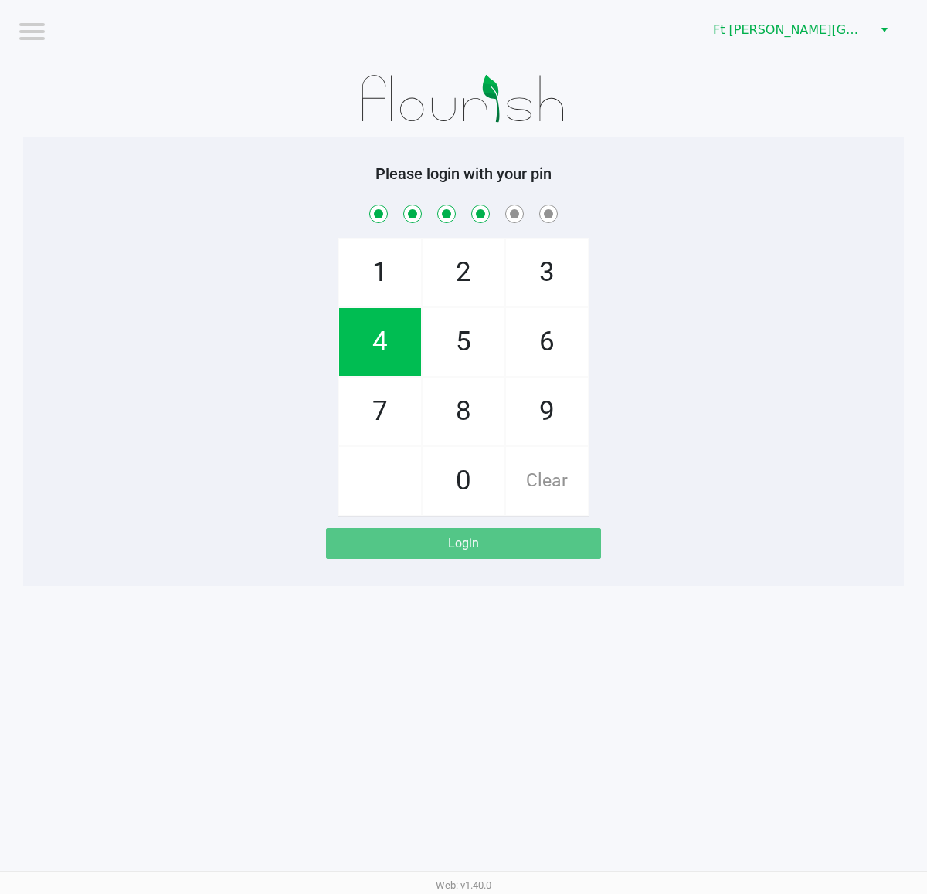 This screenshot has width=927, height=894. What do you see at coordinates (463, 885) in the screenshot?
I see `span: Web: v1.40.0` at bounding box center [463, 885].